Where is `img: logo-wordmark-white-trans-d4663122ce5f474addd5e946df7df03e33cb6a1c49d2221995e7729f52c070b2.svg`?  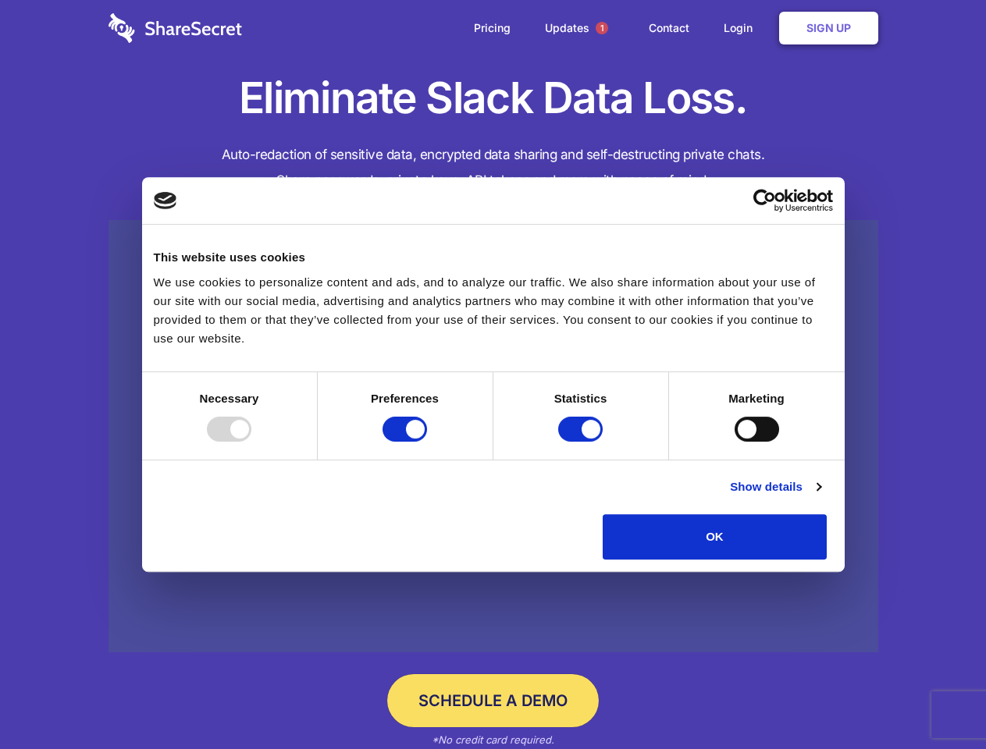
img: logo-wordmark-white-trans-d4663122ce5f474addd5e946df7df03e33cb6a1c49d2221995e7729f52c070b2.svg is located at coordinates (175, 28).